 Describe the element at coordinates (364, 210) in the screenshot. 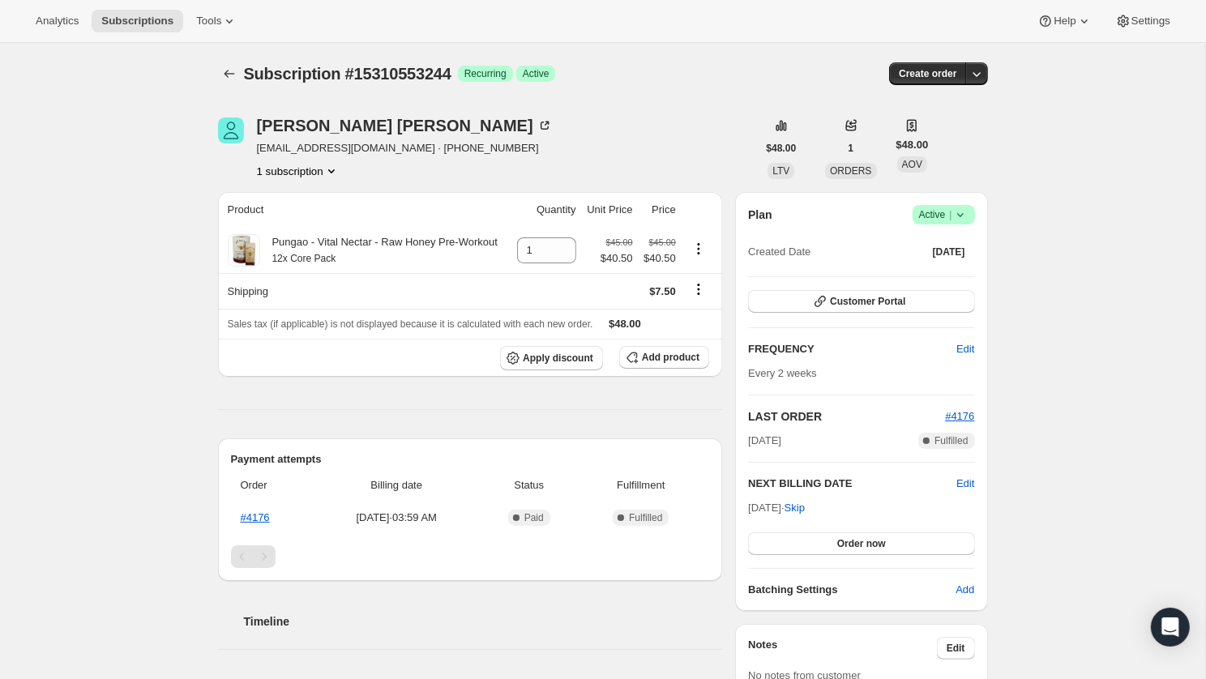

I see `th: Product` at that location.